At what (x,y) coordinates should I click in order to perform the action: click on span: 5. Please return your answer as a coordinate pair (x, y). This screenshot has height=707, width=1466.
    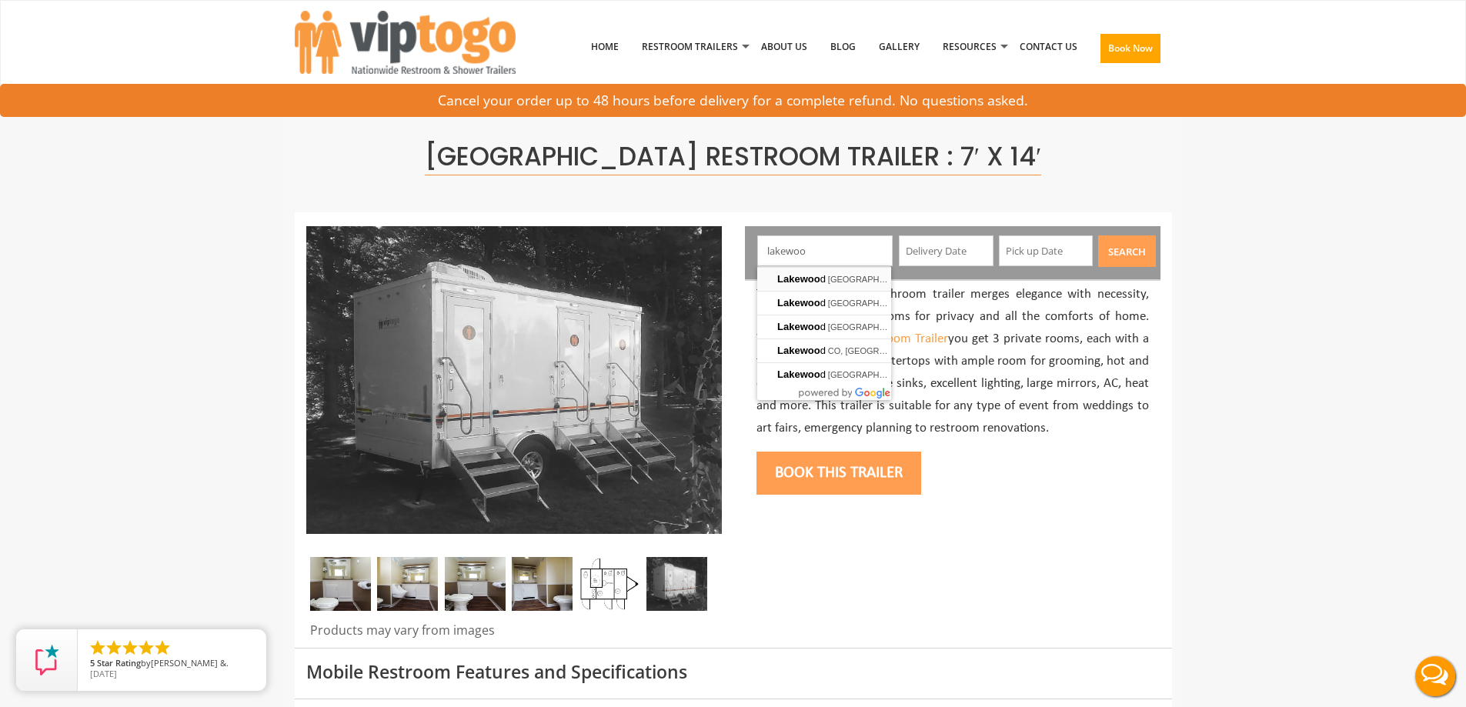
    Looking at the image, I should click on (92, 663).